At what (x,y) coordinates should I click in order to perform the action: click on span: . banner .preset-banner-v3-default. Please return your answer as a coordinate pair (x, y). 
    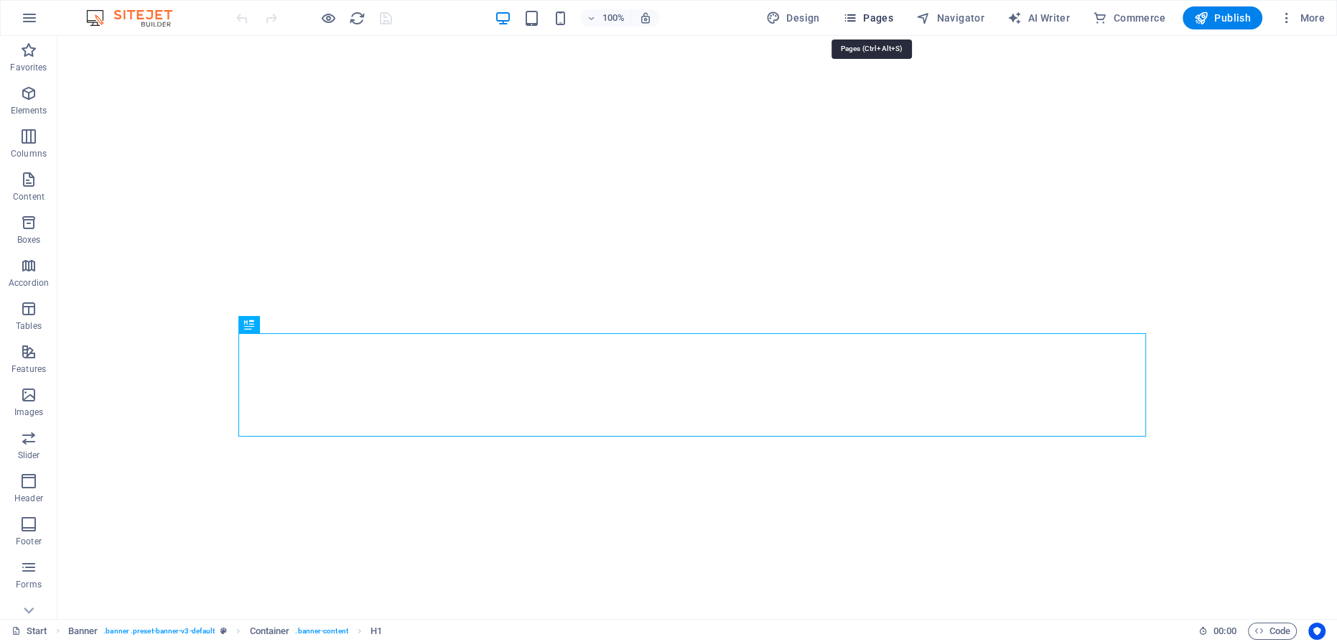
    Looking at the image, I should click on (159, 631).